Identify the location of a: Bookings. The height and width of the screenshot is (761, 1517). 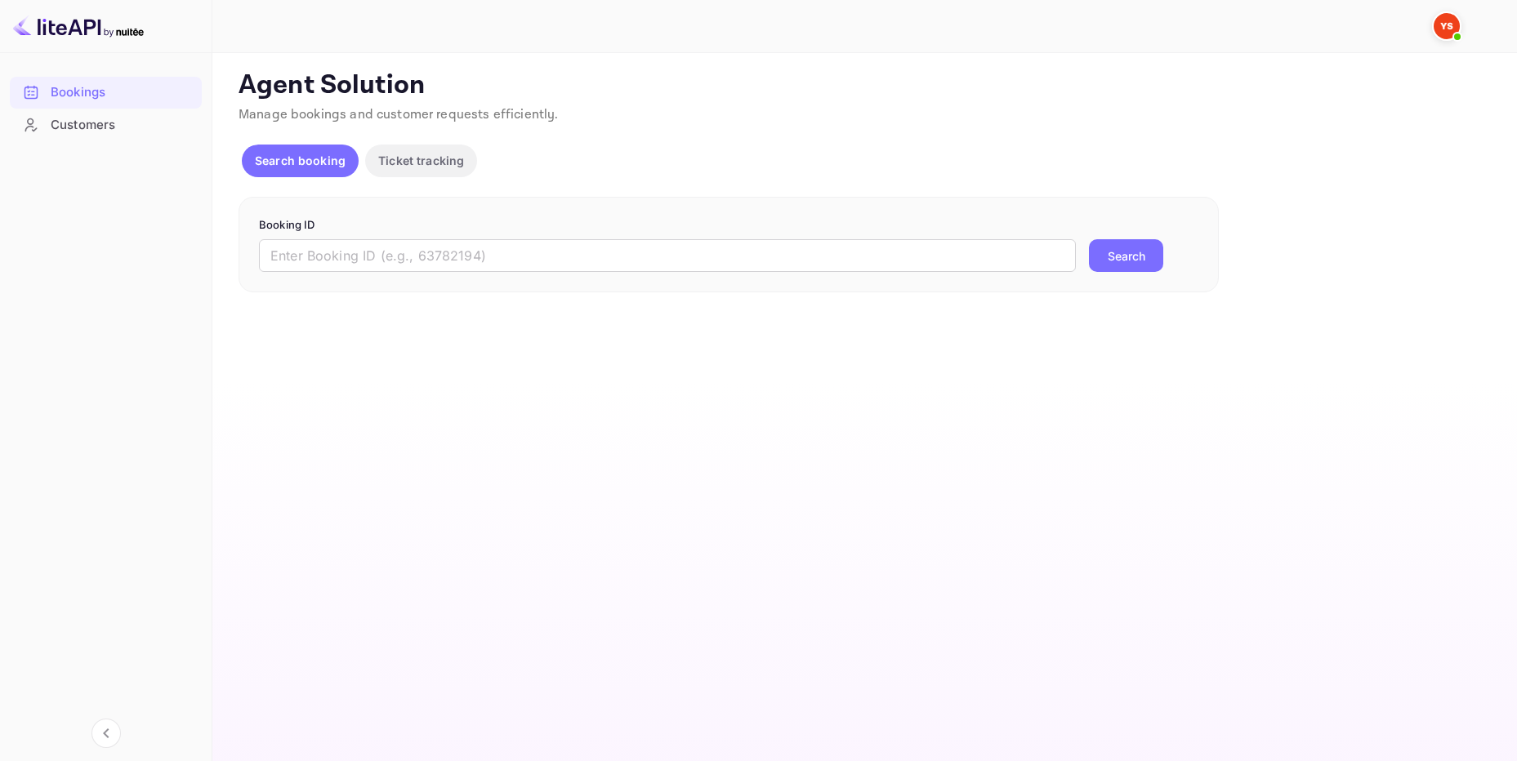
(105, 92).